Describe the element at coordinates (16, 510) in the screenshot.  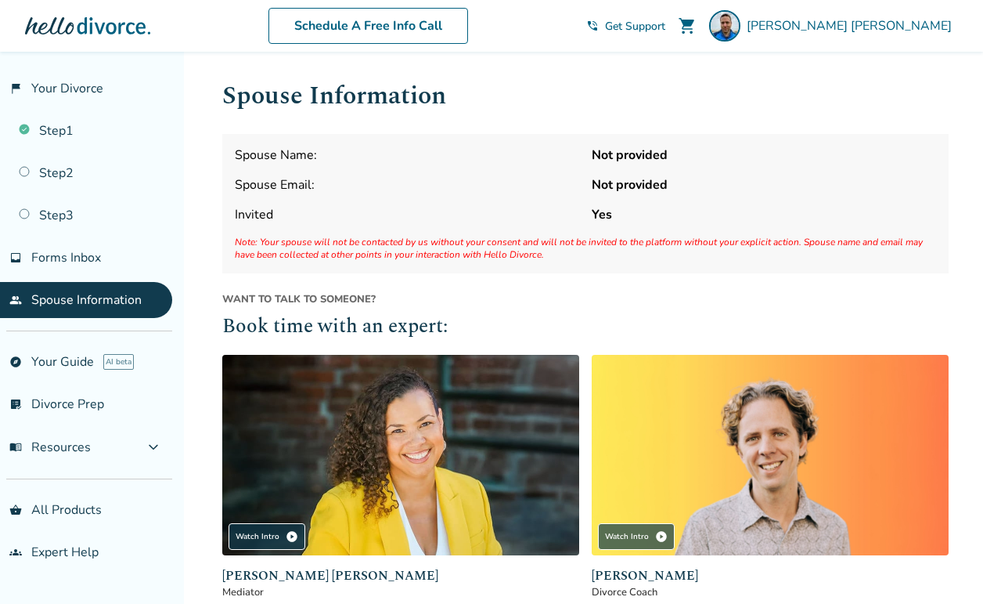
I see `span: shopping_basket` at that location.